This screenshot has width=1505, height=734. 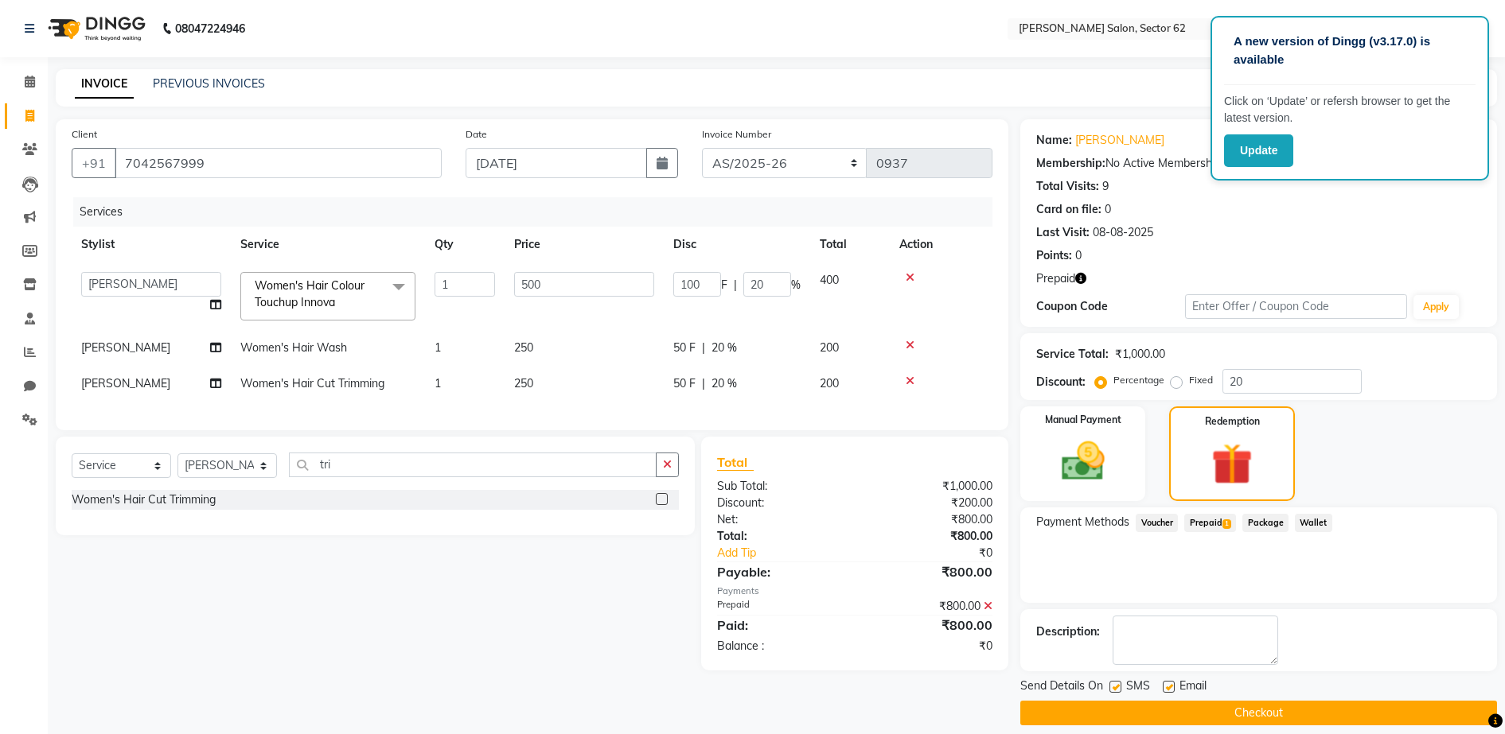 What do you see at coordinates (1083, 462) in the screenshot?
I see `img: _cash.svg` at bounding box center [1083, 462].